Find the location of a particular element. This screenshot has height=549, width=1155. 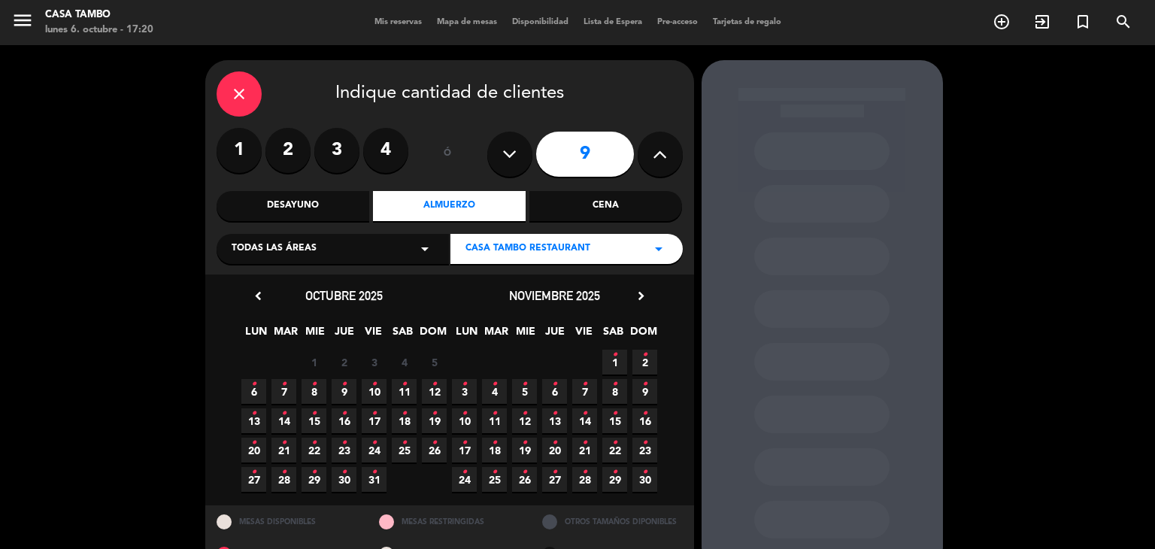

span: 17 is located at coordinates (464, 449).